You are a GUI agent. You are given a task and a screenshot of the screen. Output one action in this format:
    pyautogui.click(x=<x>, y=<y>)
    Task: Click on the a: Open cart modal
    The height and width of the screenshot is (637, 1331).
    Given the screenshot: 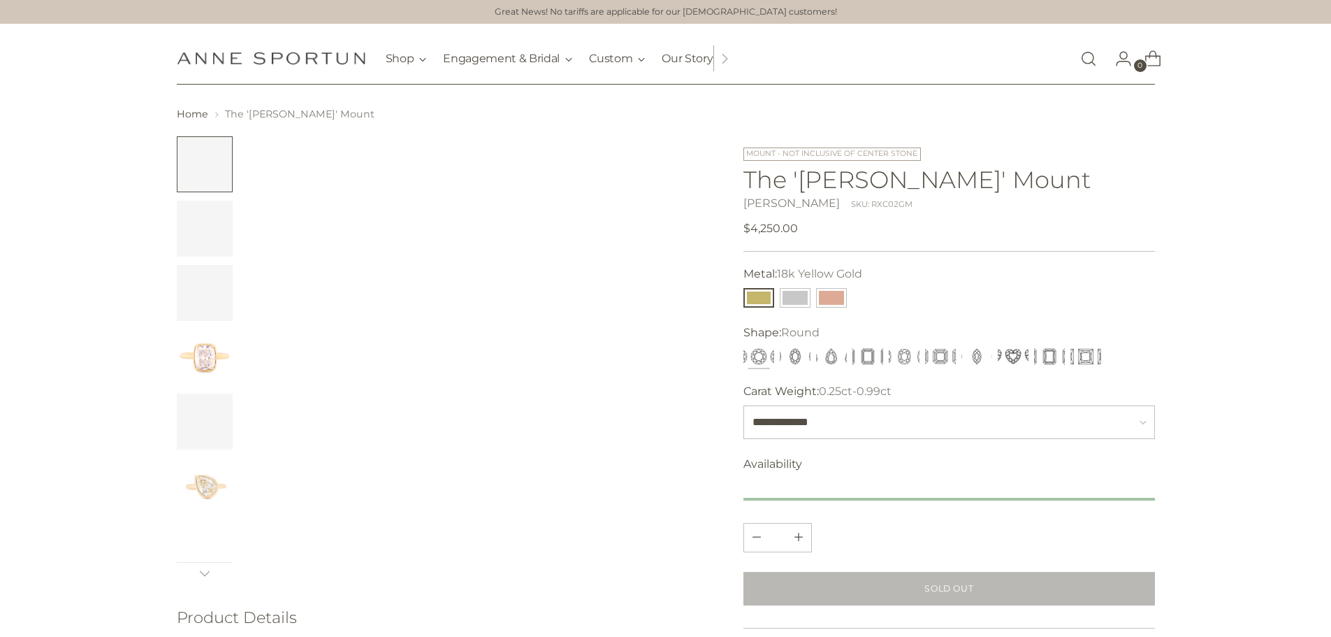 What is the action you would take?
    pyautogui.click(x=1148, y=59)
    